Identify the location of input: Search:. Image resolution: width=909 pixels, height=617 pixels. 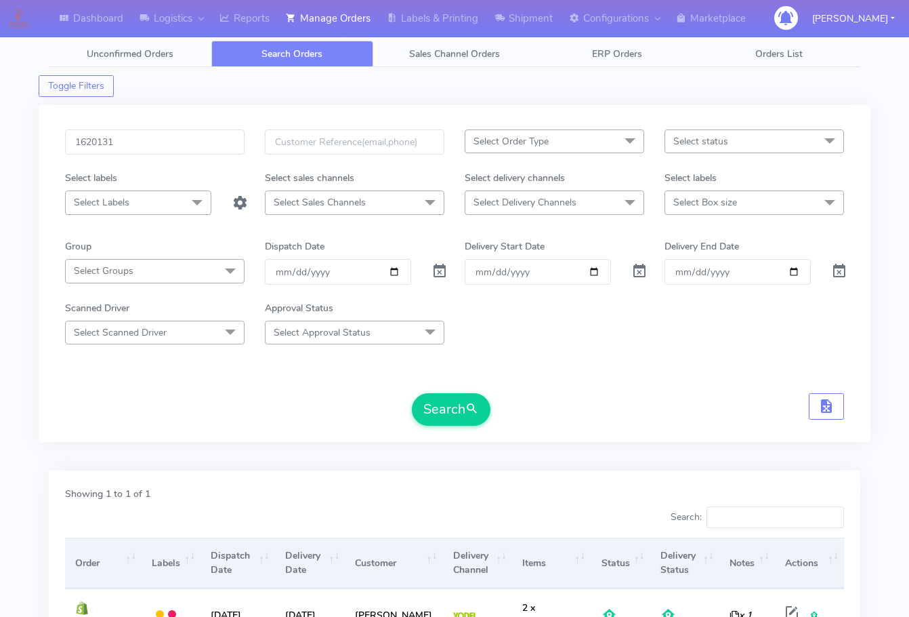
(775, 517).